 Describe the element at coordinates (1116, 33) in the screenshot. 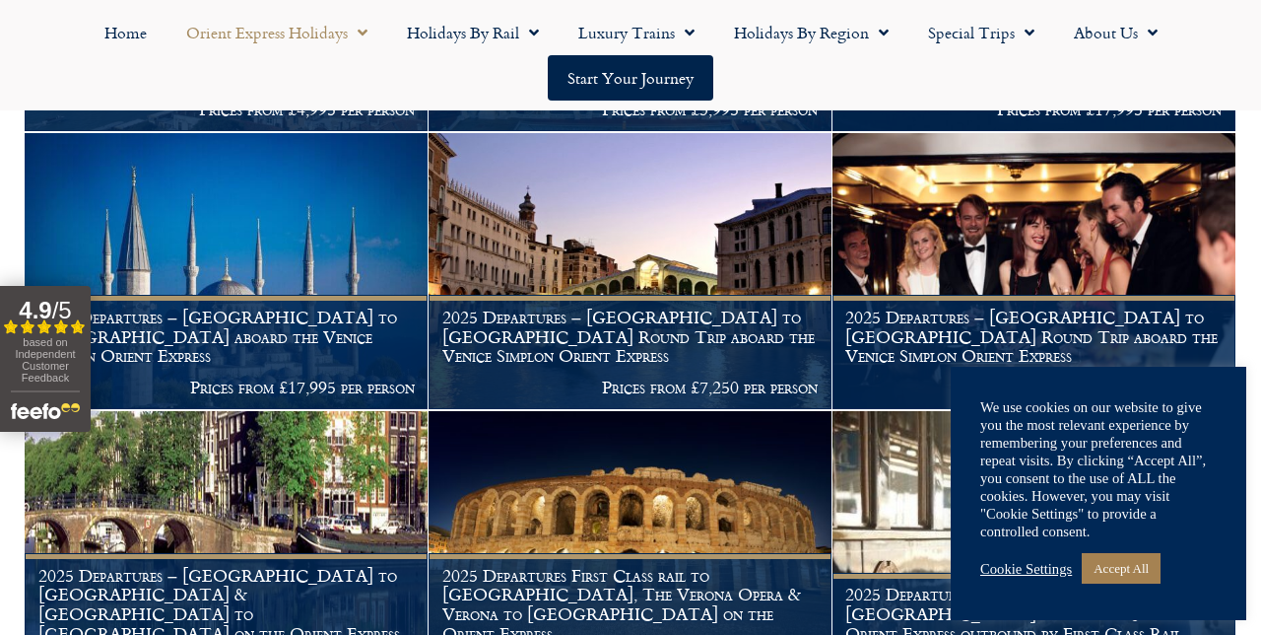

I see `a: About Us` at that location.